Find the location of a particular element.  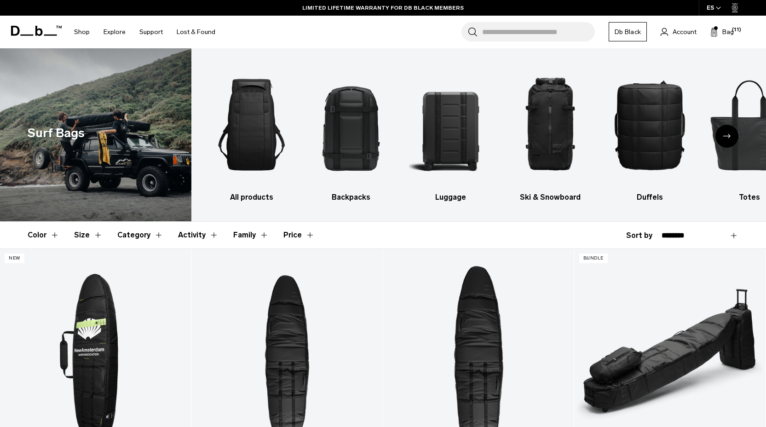

h3: Backpacks is located at coordinates (351, 197).